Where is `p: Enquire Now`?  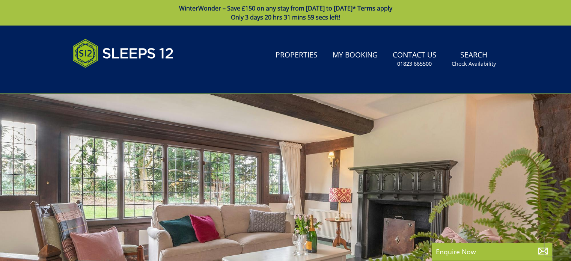
p: Enquire Now is located at coordinates (492, 251).